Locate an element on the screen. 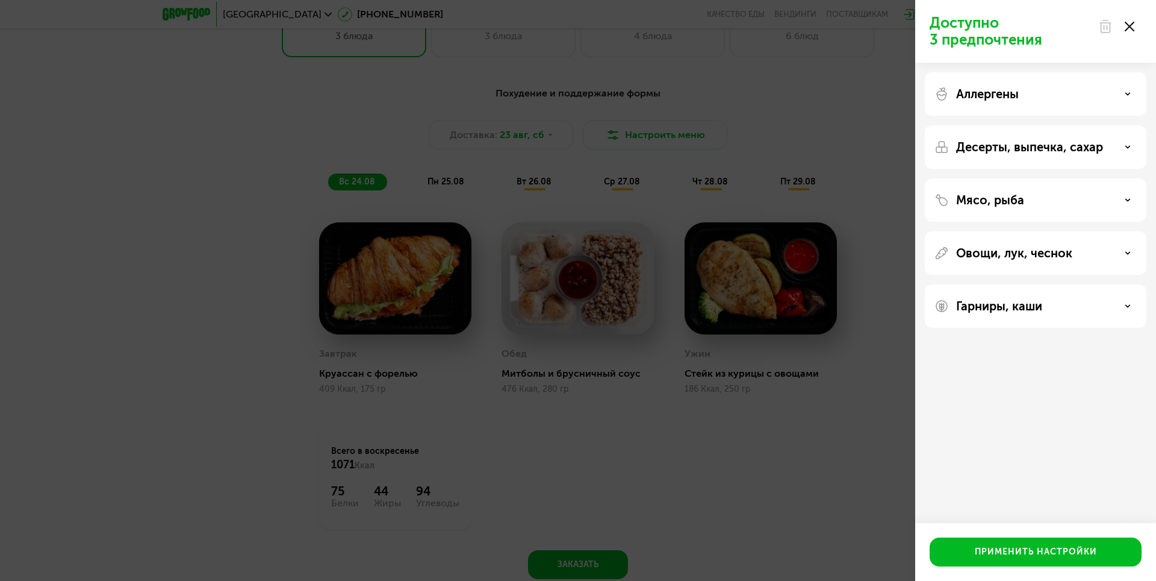 Image resolution: width=1156 pixels, height=581 pixels. p: Доступно 3 предпочтения is located at coordinates (1011, 31).